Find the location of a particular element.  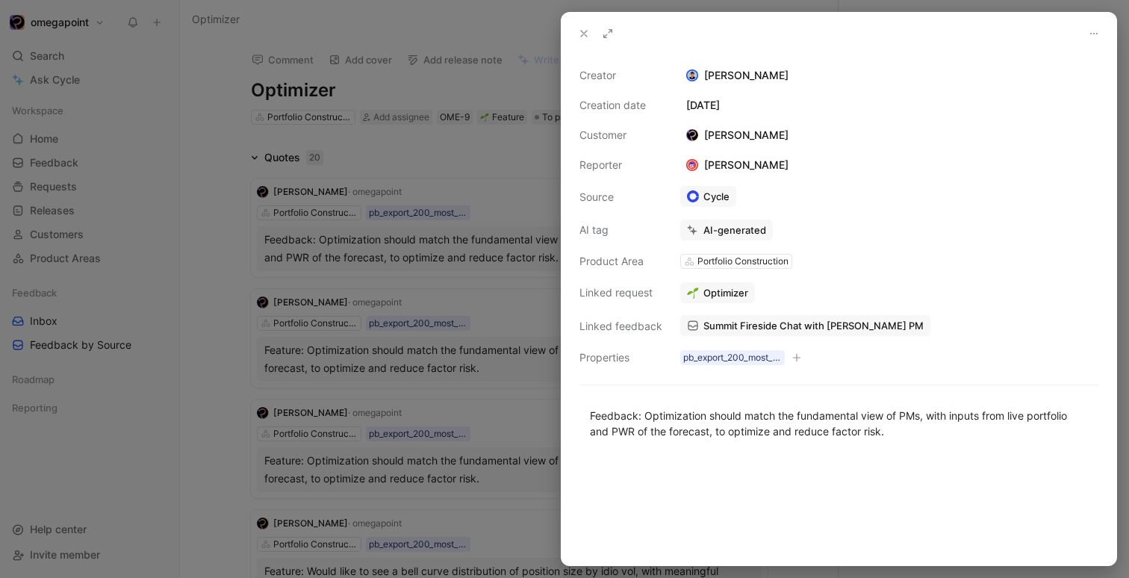

div: Linked request is located at coordinates (620, 293).